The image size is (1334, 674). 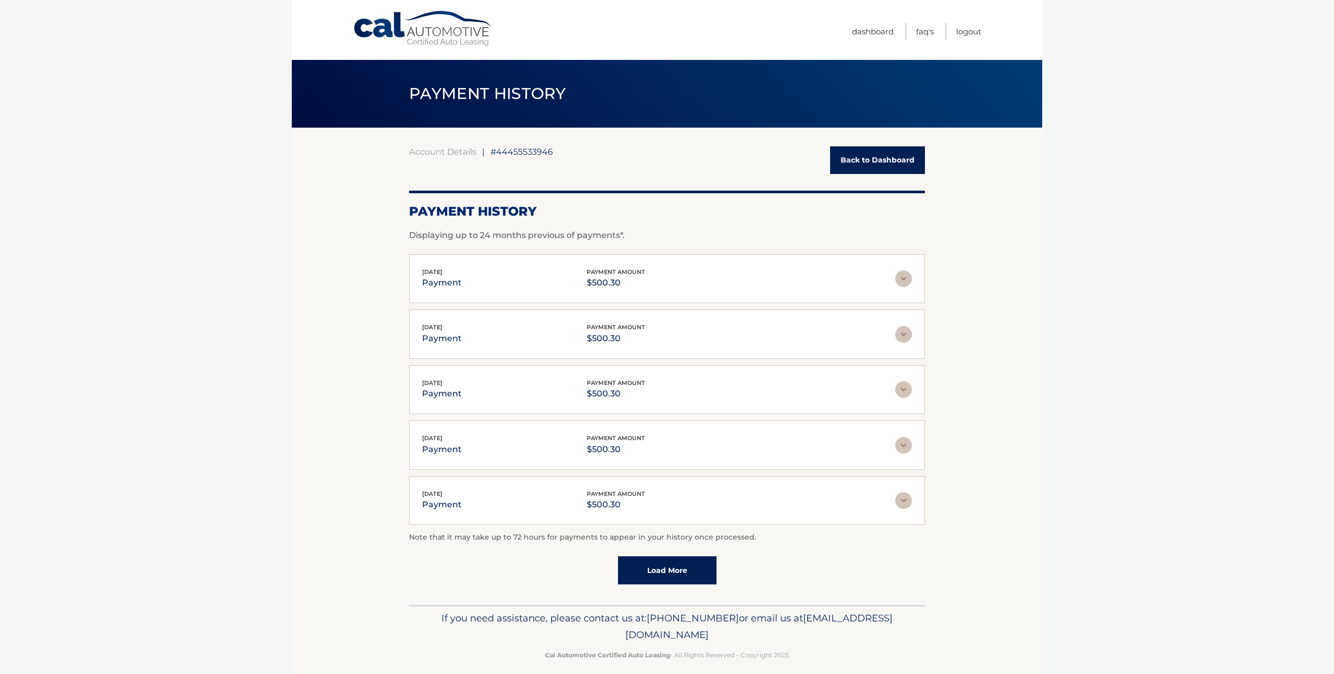 I want to click on a: Account Details, so click(x=442, y=152).